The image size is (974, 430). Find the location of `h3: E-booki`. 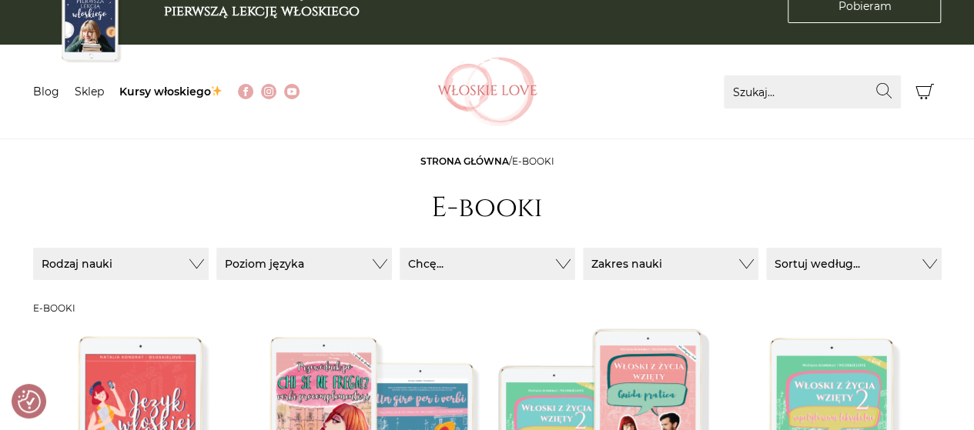

h3: E-booki is located at coordinates (487, 309).